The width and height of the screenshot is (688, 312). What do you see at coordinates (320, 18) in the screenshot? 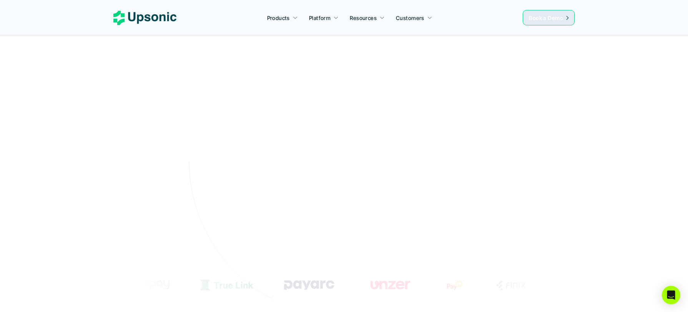
I see `p: Platform` at bounding box center [320, 18].